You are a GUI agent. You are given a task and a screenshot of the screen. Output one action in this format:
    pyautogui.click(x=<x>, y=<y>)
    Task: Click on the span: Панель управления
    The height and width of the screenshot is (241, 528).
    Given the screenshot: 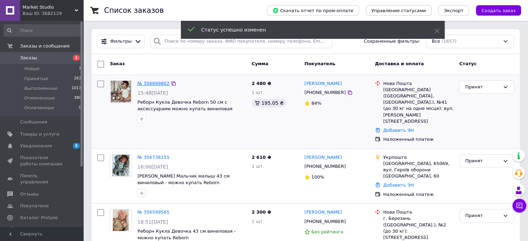 What is the action you would take?
    pyautogui.click(x=42, y=179)
    